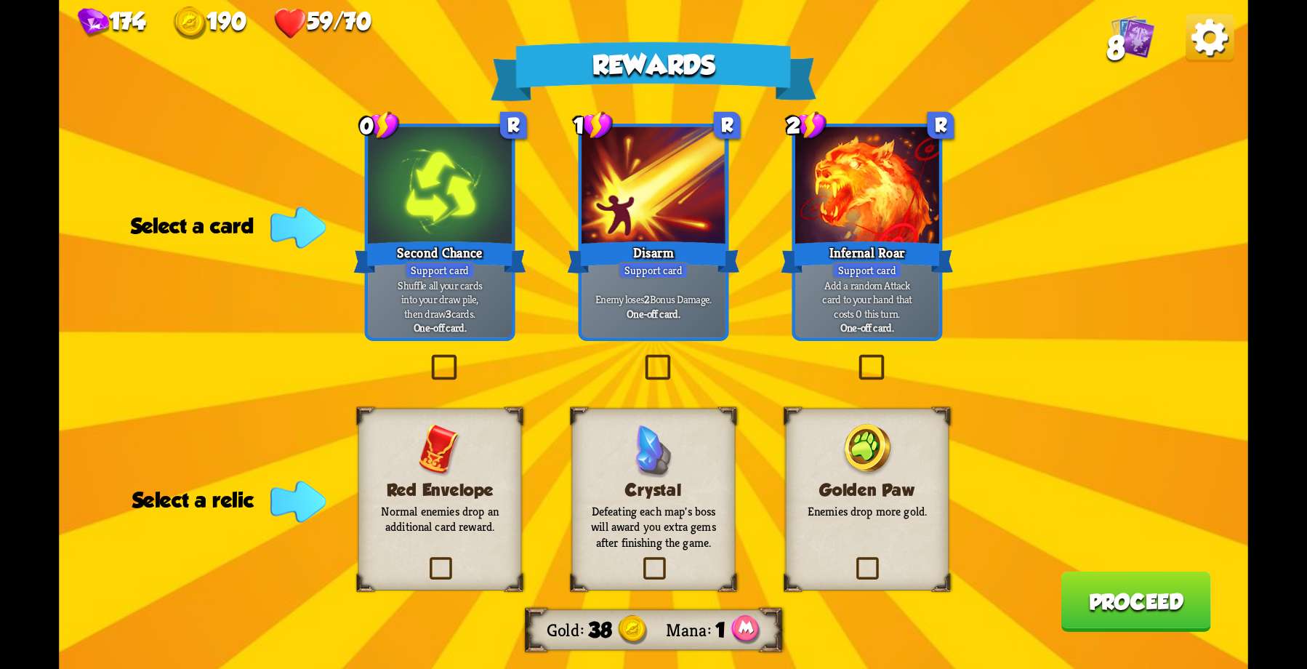  What do you see at coordinates (322, 23) in the screenshot?
I see `div: Health` at bounding box center [322, 23].